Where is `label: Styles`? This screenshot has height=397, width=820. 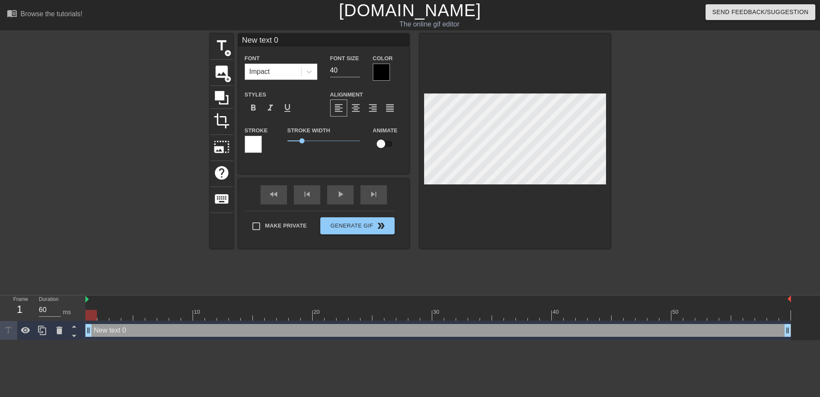 label: Styles is located at coordinates (255, 95).